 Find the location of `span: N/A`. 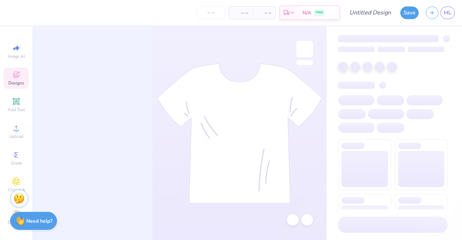

span: N/A is located at coordinates (307, 13).